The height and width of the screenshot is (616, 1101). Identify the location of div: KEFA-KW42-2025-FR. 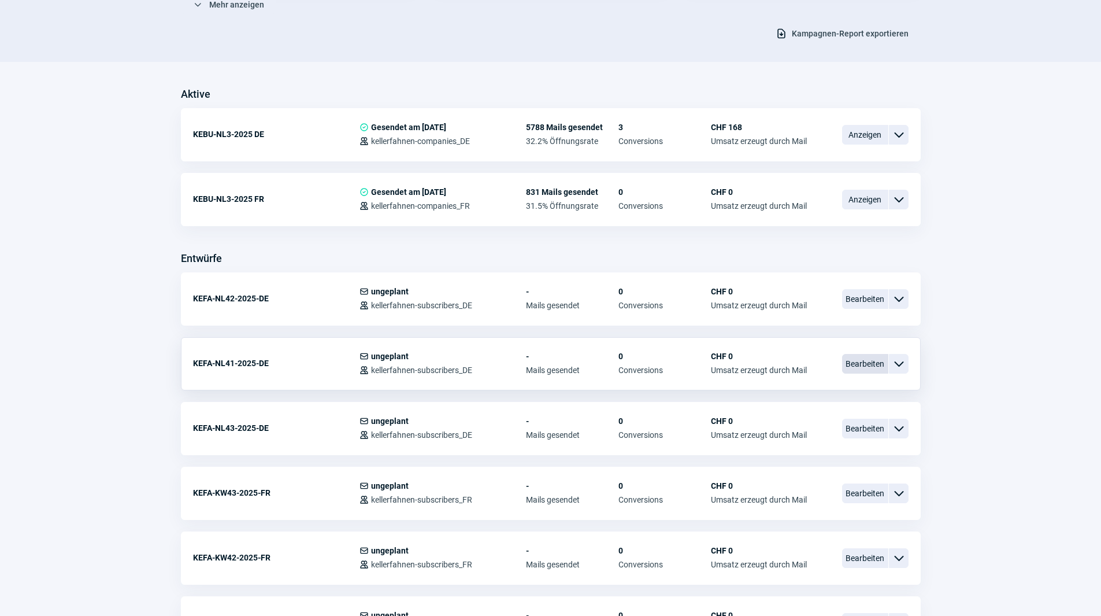
(276, 557).